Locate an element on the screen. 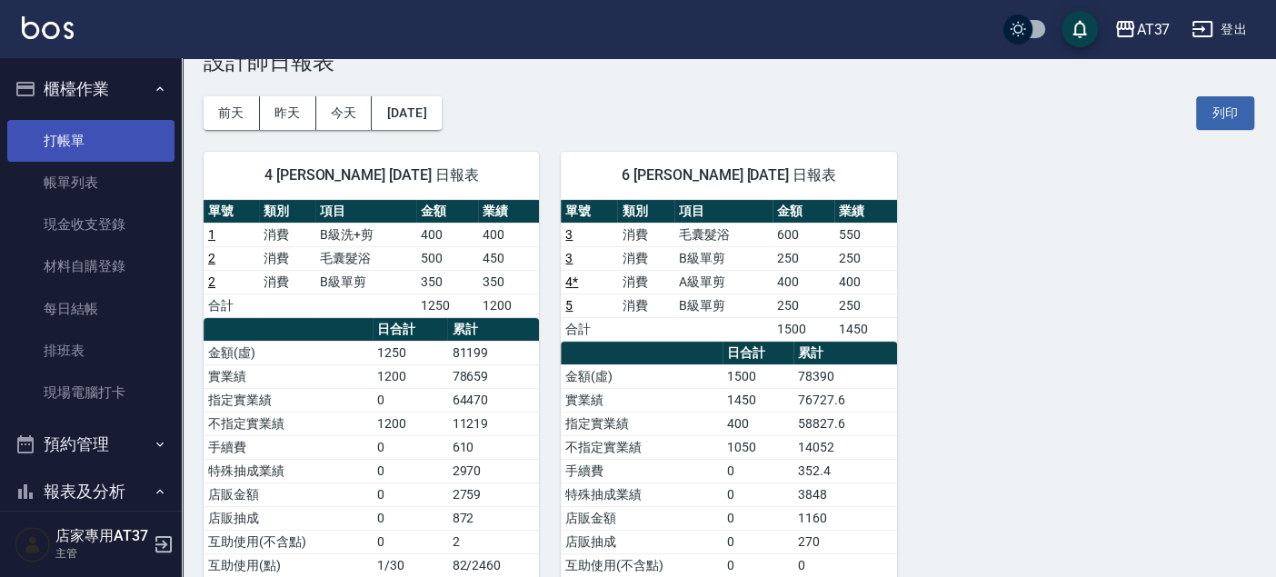 This screenshot has width=1276, height=577. a: 排班表 is located at coordinates (91, 351).